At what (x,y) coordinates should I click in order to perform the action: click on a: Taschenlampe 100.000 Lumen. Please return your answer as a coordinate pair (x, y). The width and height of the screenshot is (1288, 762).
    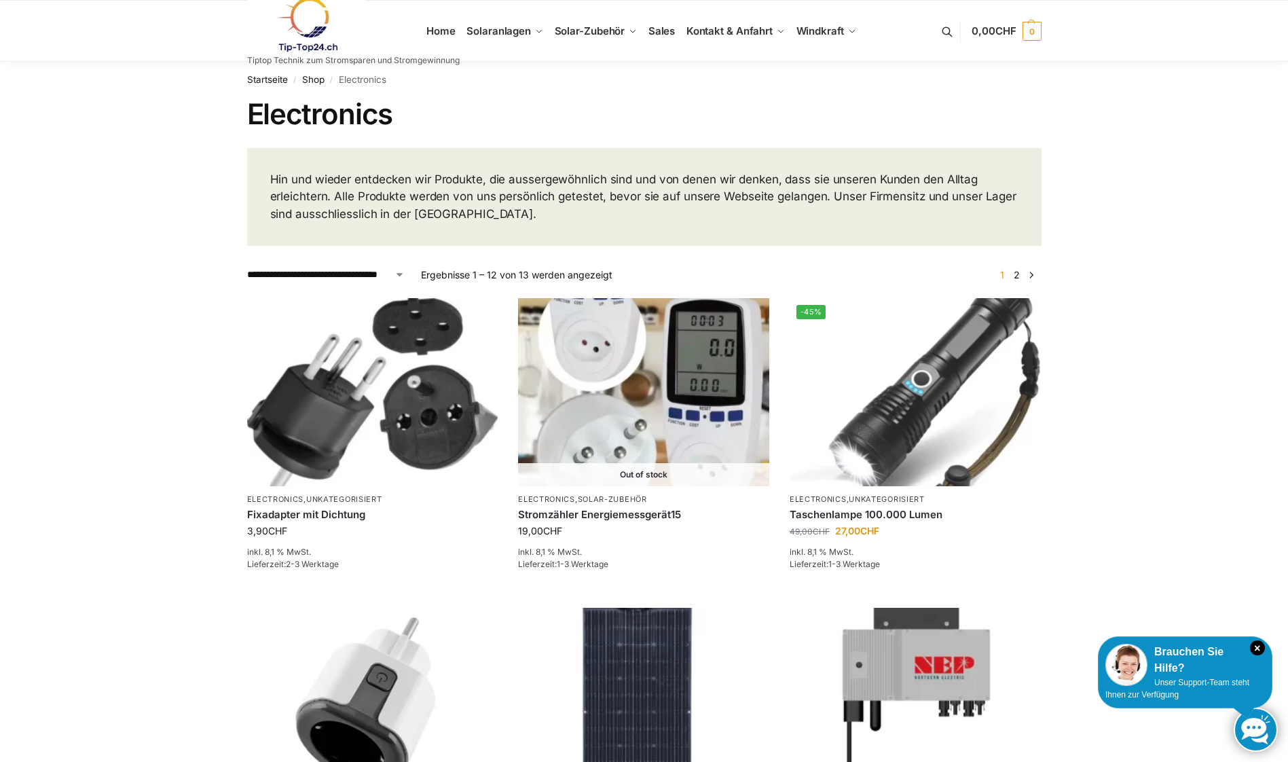
    Looking at the image, I should click on (915, 515).